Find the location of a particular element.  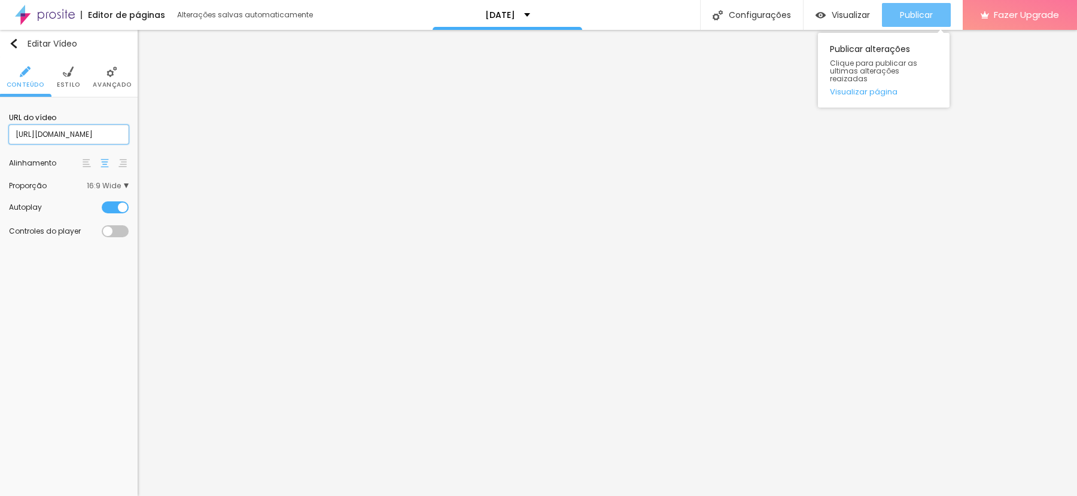

img: view-1.svg is located at coordinates (820, 15).